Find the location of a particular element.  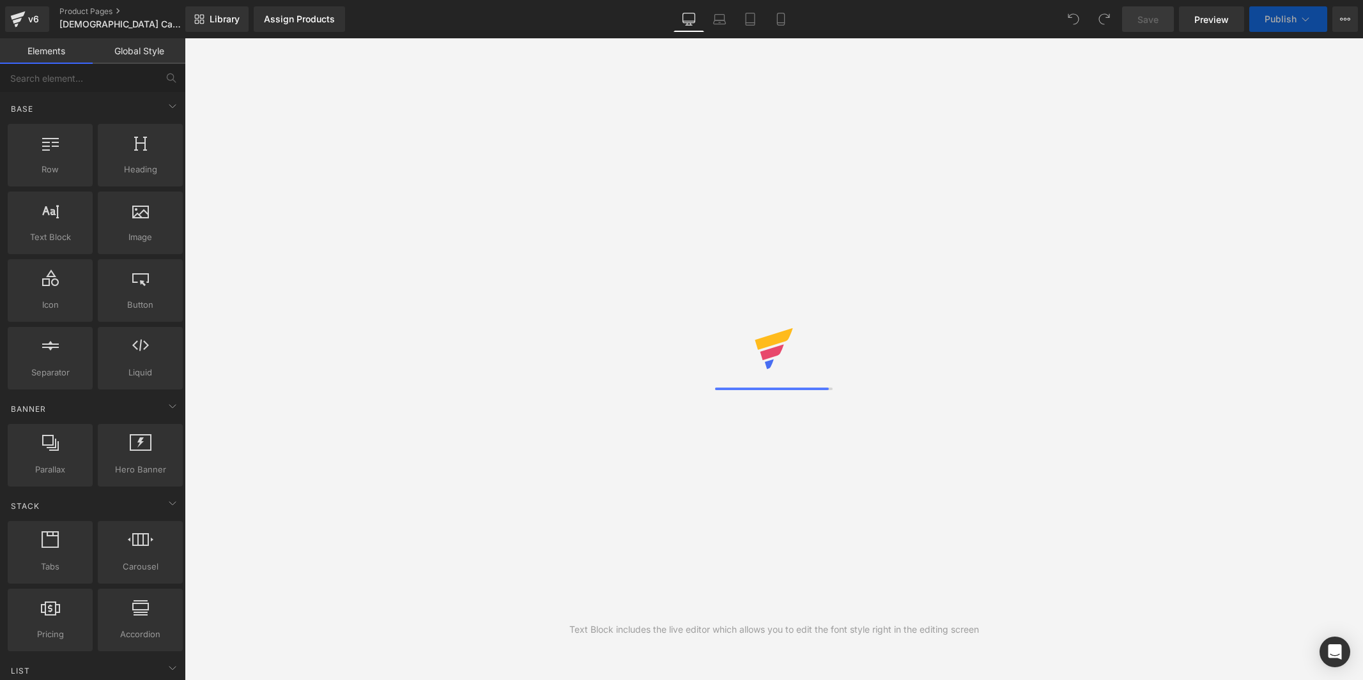

span: Library is located at coordinates (224, 19).